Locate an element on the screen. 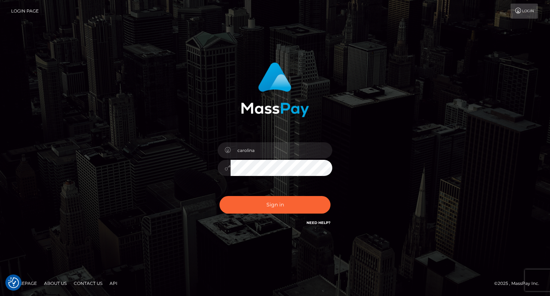 The width and height of the screenshot is (550, 296). a: About Us is located at coordinates (55, 283).